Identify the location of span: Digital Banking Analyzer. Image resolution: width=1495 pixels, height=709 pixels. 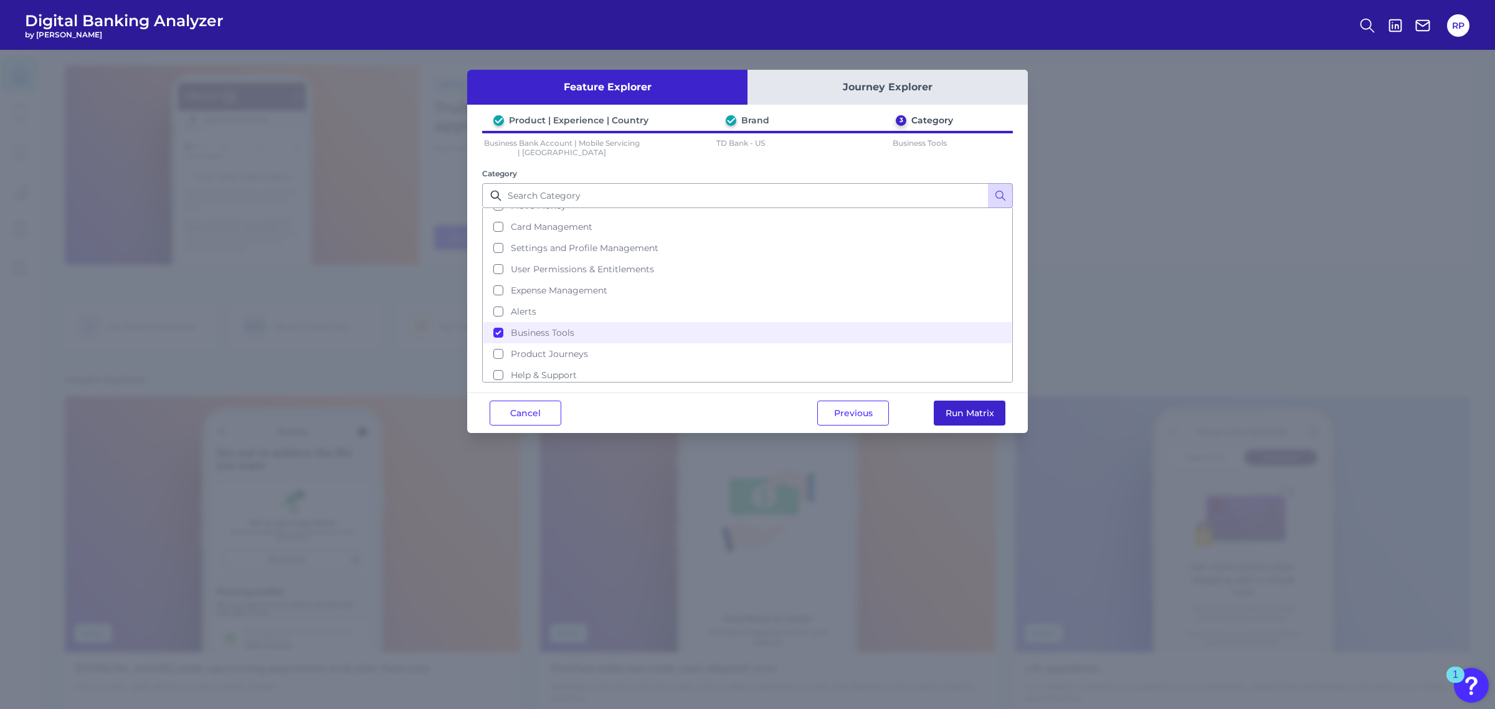
(124, 21).